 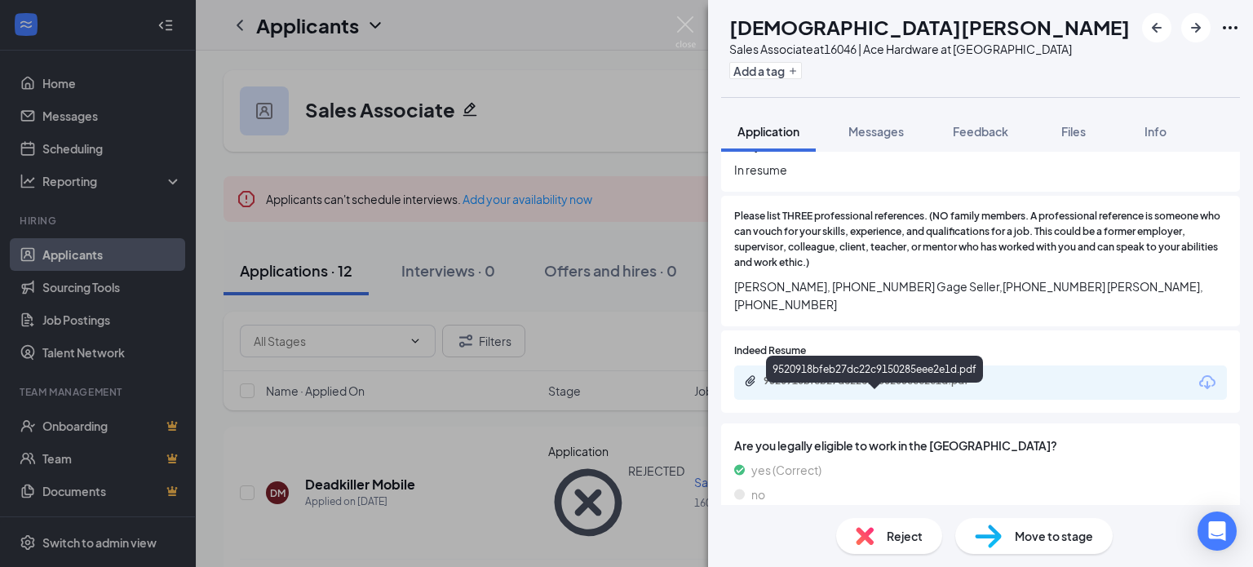 I want to click on svg: Paperclip, so click(x=750, y=381).